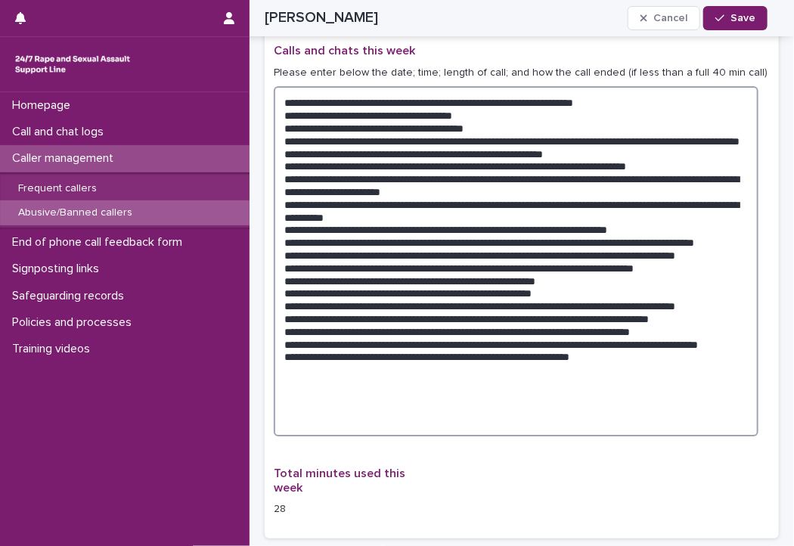 The width and height of the screenshot is (794, 546). I want to click on p: Caller management, so click(66, 158).